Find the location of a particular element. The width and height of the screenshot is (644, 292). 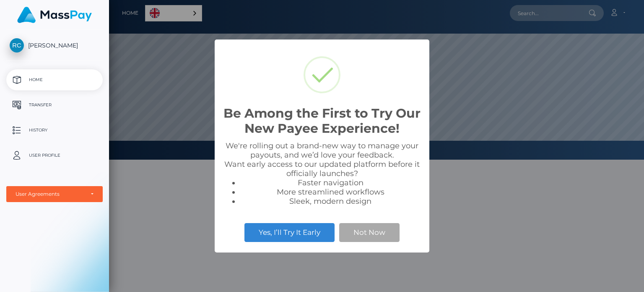

button: User Agreements is located at coordinates (55, 194).